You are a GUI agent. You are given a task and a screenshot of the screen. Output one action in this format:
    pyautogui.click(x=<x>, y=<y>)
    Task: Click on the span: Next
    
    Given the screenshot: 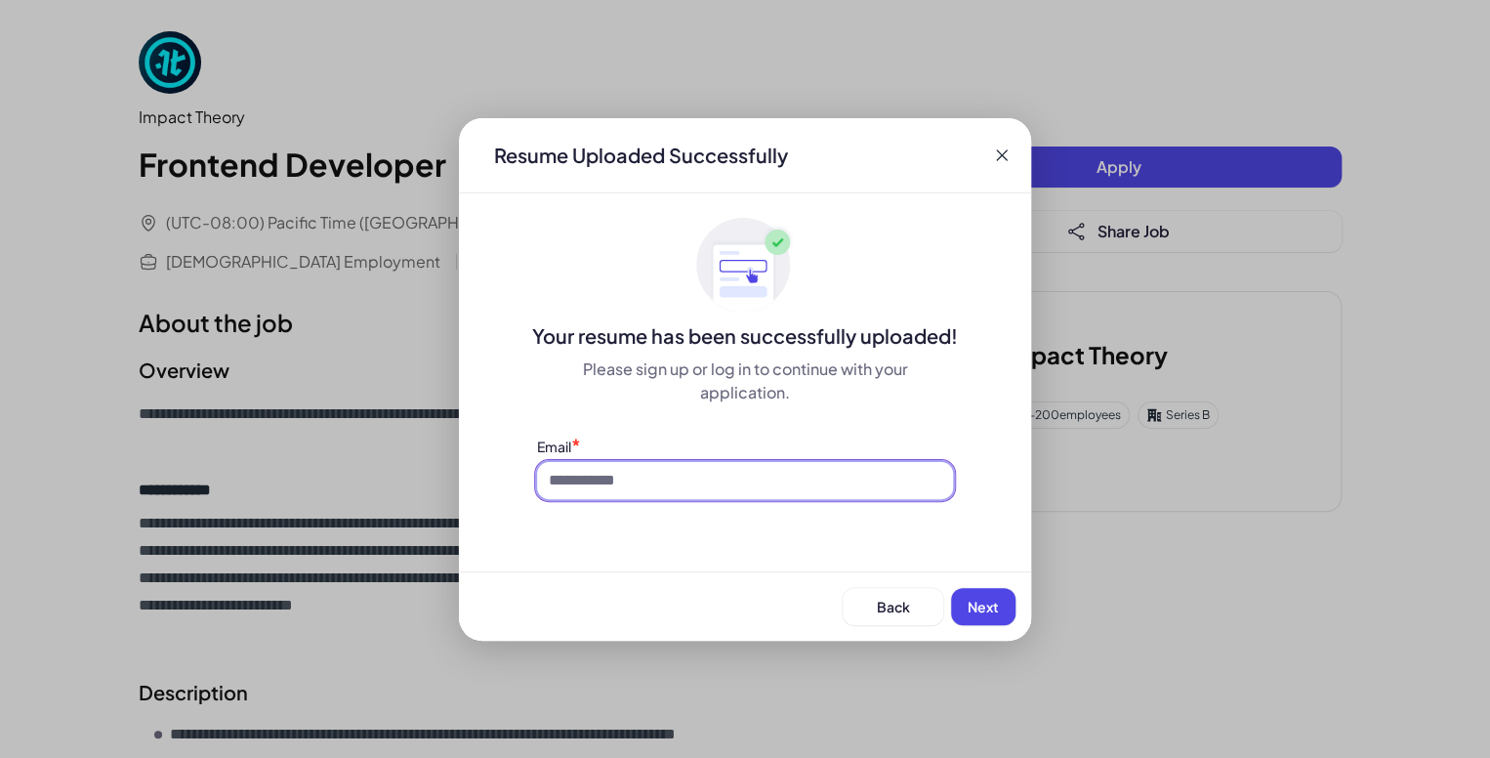 What is the action you would take?
    pyautogui.click(x=983, y=606)
    